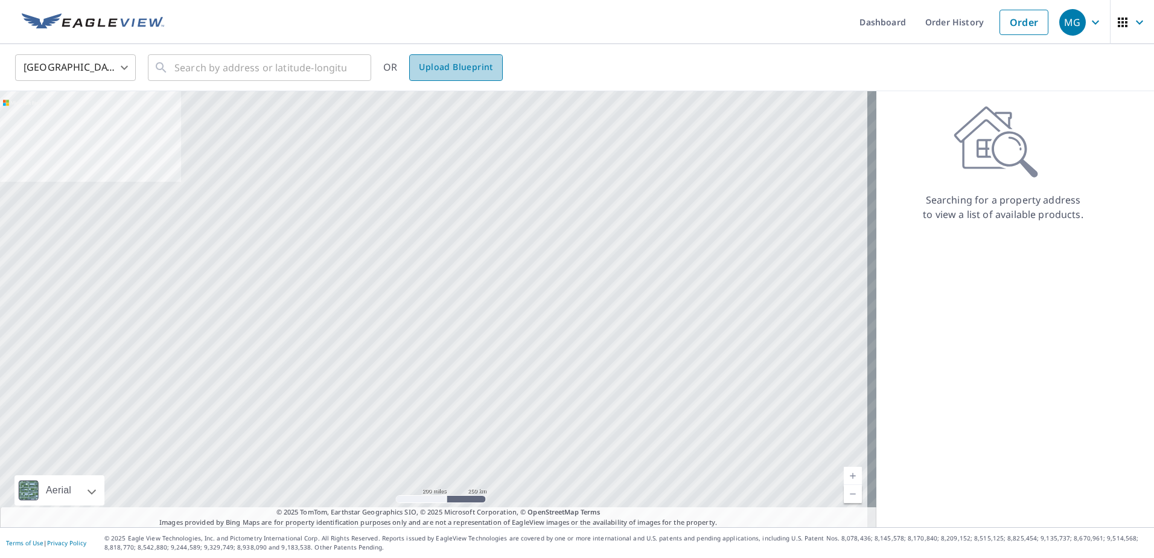  What do you see at coordinates (590, 511) in the screenshot?
I see `a: Terms` at bounding box center [590, 511].